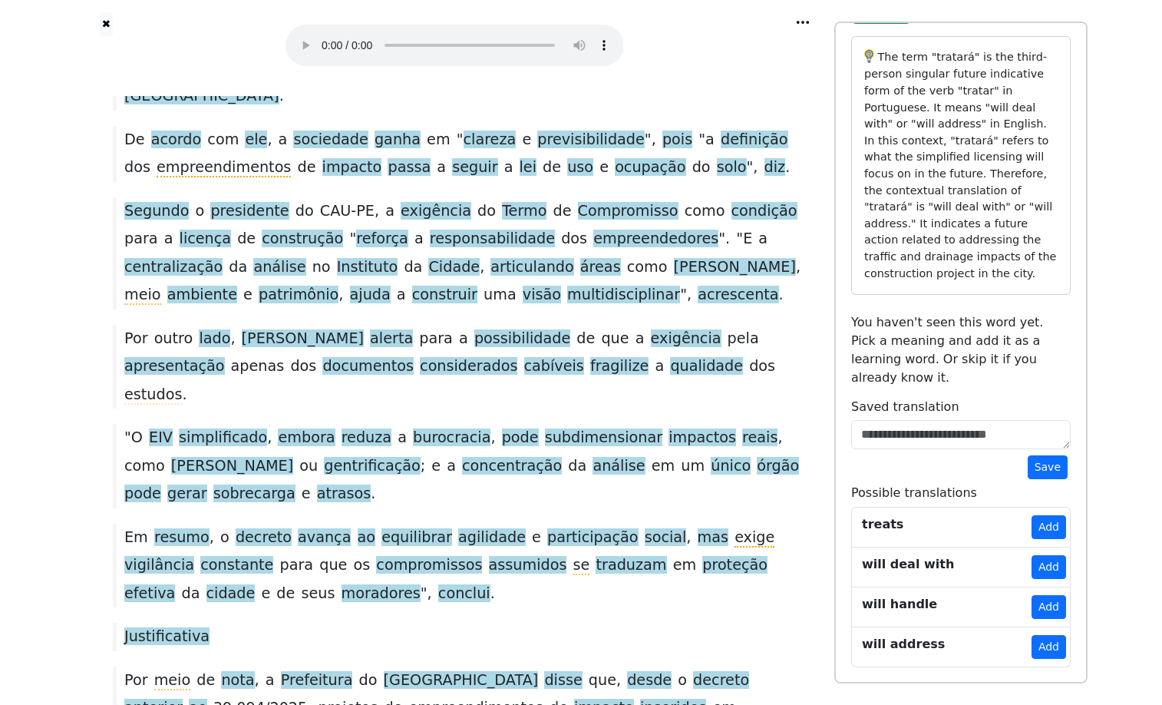 The image size is (1162, 705). I want to click on span: reais, so click(760, 438).